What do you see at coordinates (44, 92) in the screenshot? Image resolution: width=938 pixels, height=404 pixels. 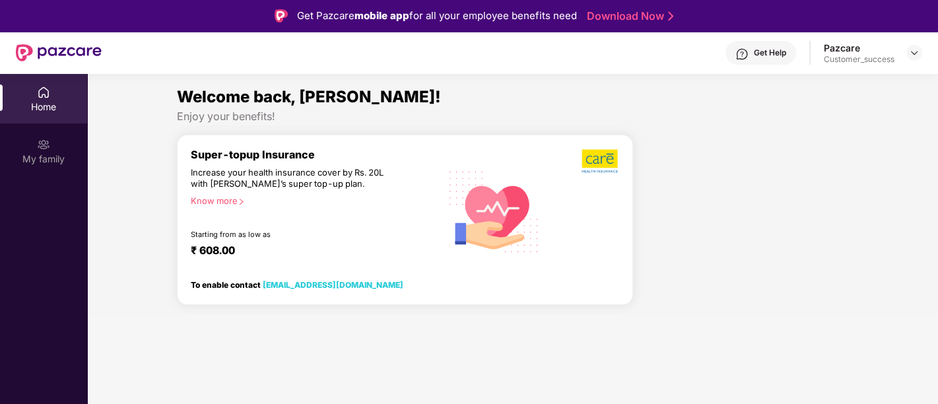 I see `img: svg+xml;base64,PHN2ZyBpZD0iSG9tZSIgeG1sbnM9Imh0dHA6Ly93d3cudzMub3JnLzIwMDAvc3ZnIiB3aWR0aD0iMjAiIG...` at bounding box center [44, 92].